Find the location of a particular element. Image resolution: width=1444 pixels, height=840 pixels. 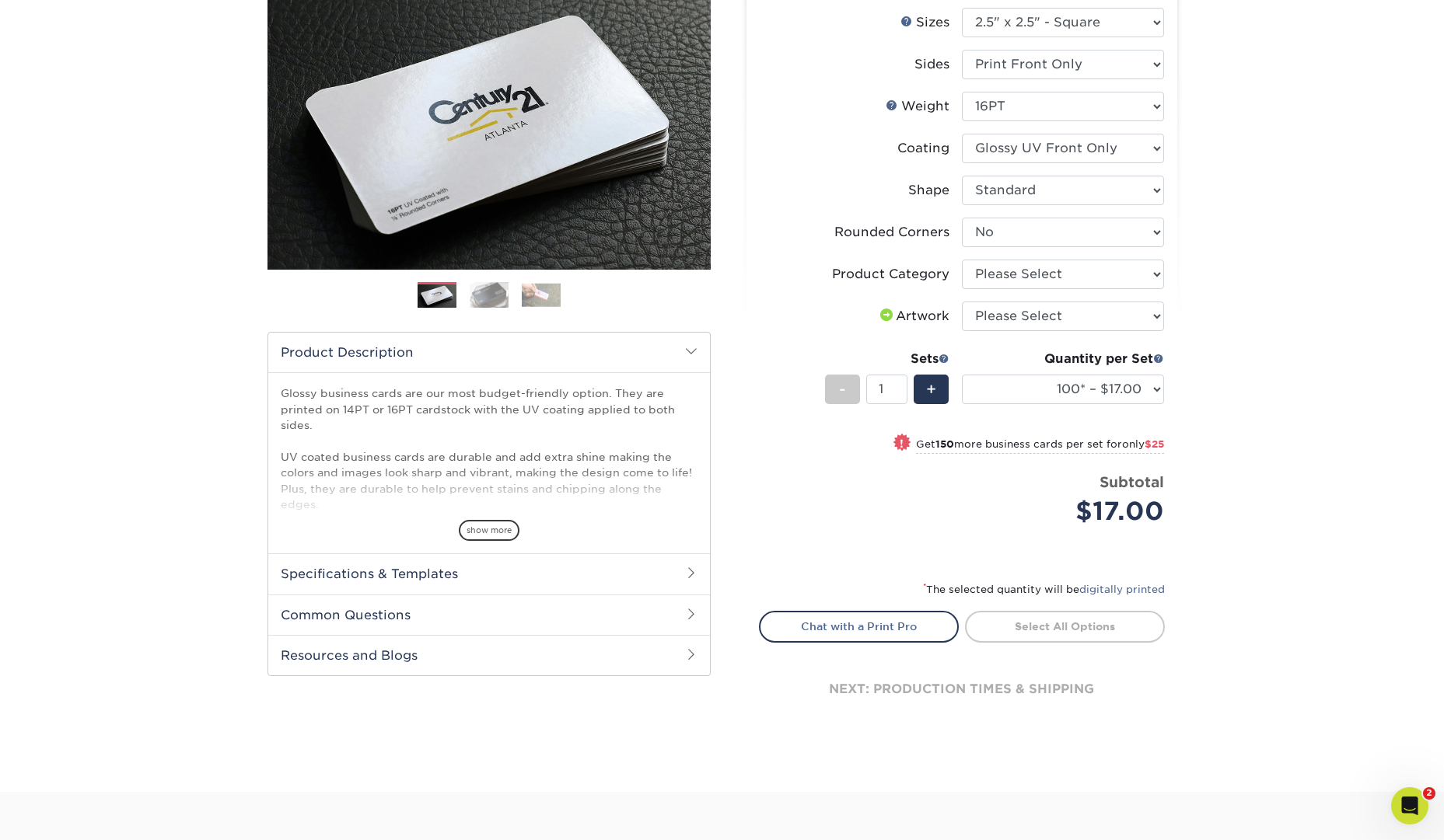

div: Weight is located at coordinates (918, 107).